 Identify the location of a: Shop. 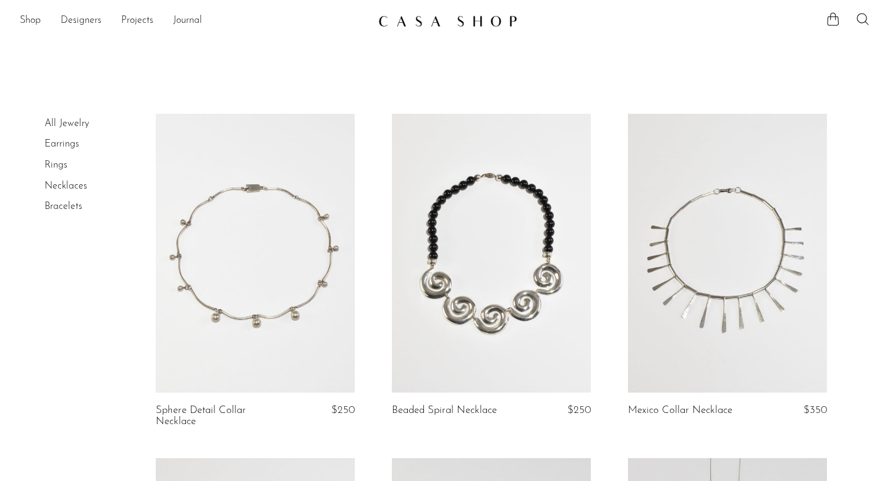
(30, 21).